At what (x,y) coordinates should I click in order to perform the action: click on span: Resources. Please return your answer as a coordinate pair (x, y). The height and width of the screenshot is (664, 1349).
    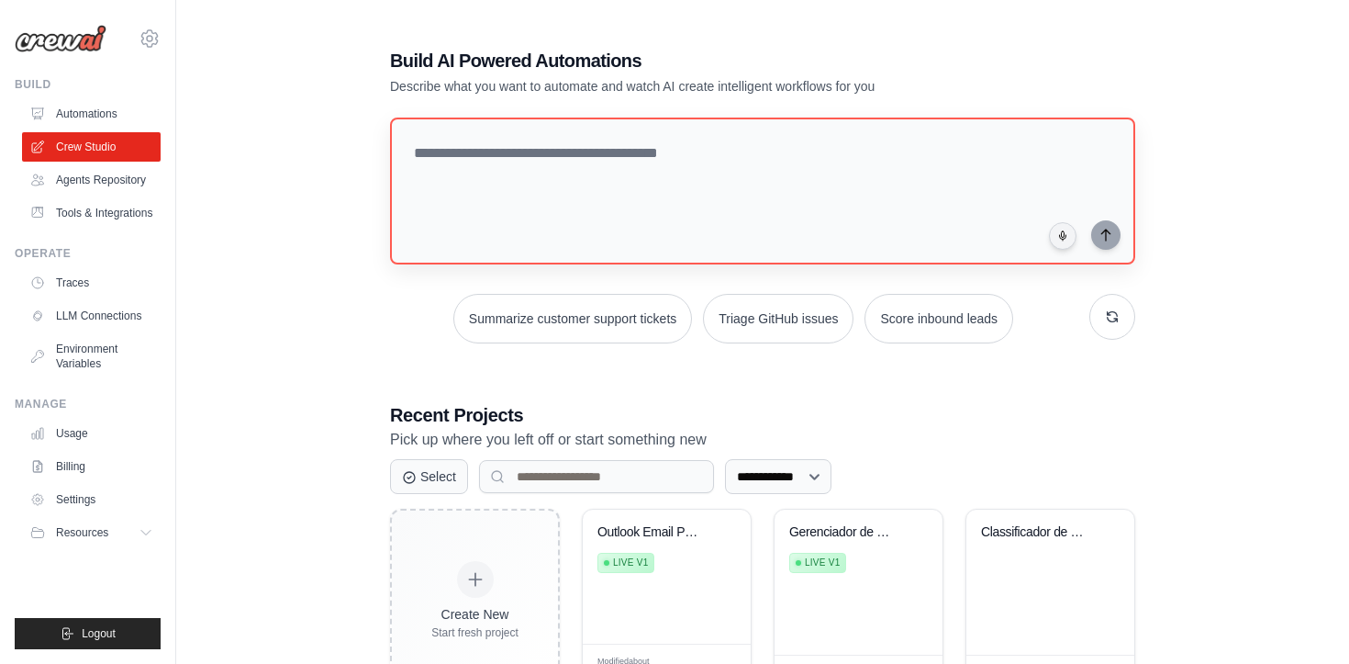
    Looking at the image, I should click on (82, 532).